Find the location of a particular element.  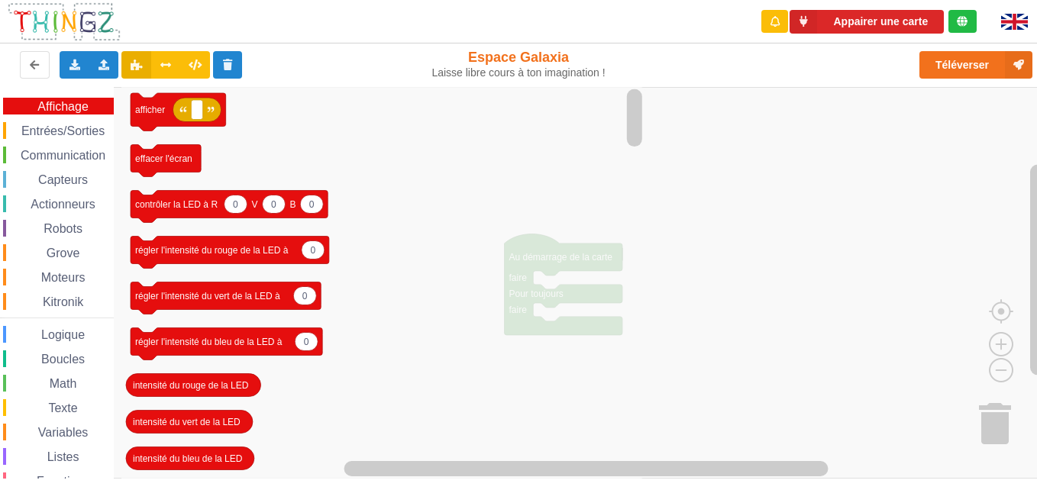

text: régler l'intensité du bleu de la LED à is located at coordinates (208, 341).